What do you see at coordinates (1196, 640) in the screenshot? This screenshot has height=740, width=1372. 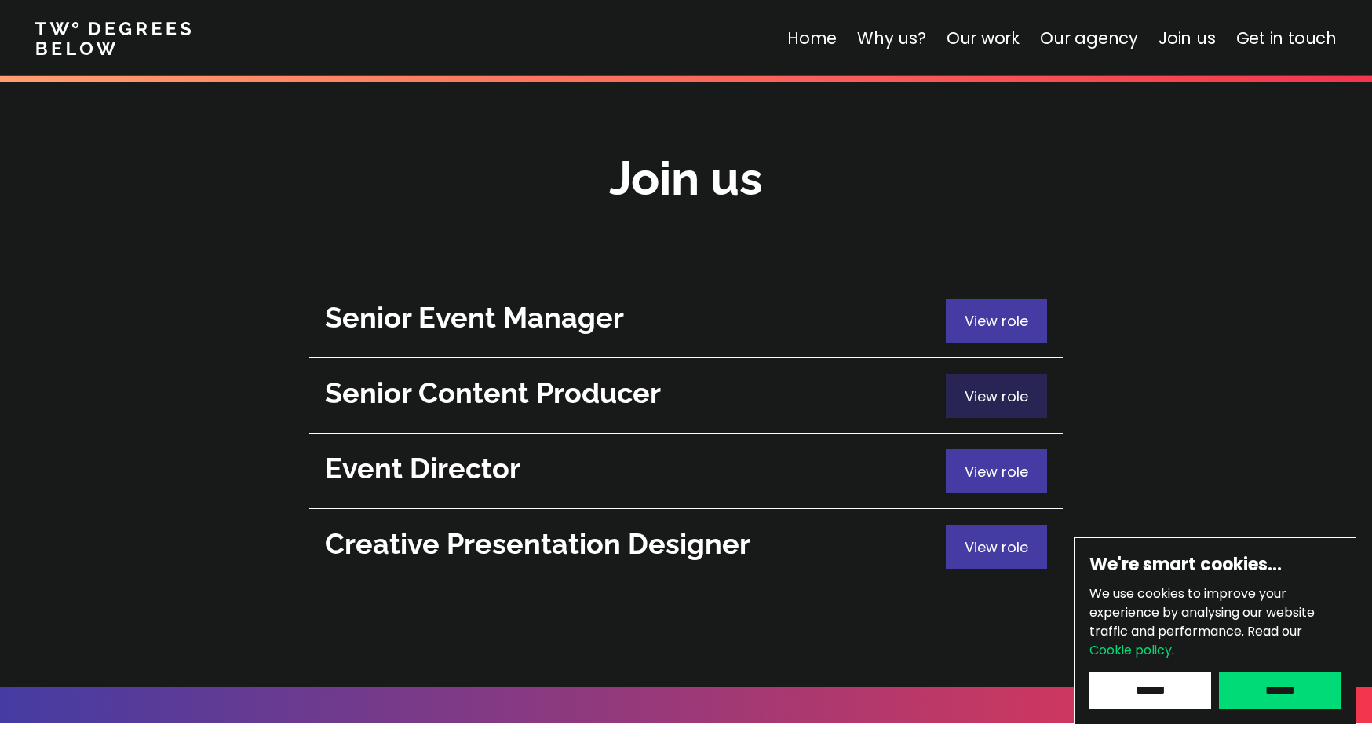 I see `span: Read our .` at bounding box center [1196, 640].